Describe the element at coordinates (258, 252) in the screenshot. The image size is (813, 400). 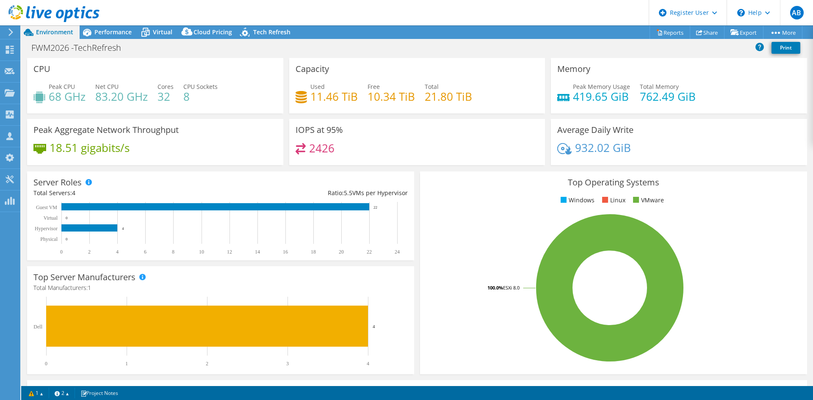
I see `text: 14` at that location.